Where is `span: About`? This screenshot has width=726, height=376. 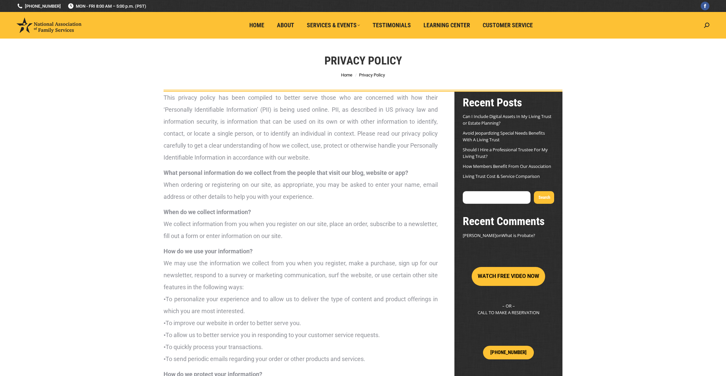
span: About is located at coordinates (286, 25).